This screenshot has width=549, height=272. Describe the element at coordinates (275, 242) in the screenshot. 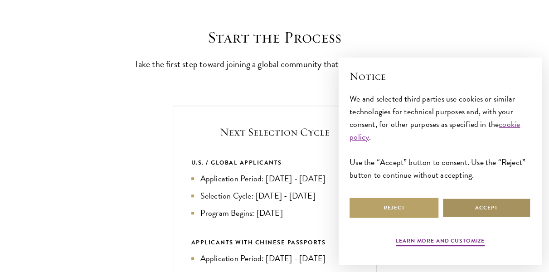

I see `div: APPLICANTS WITH CHINESE PASSPORTS` at that location.